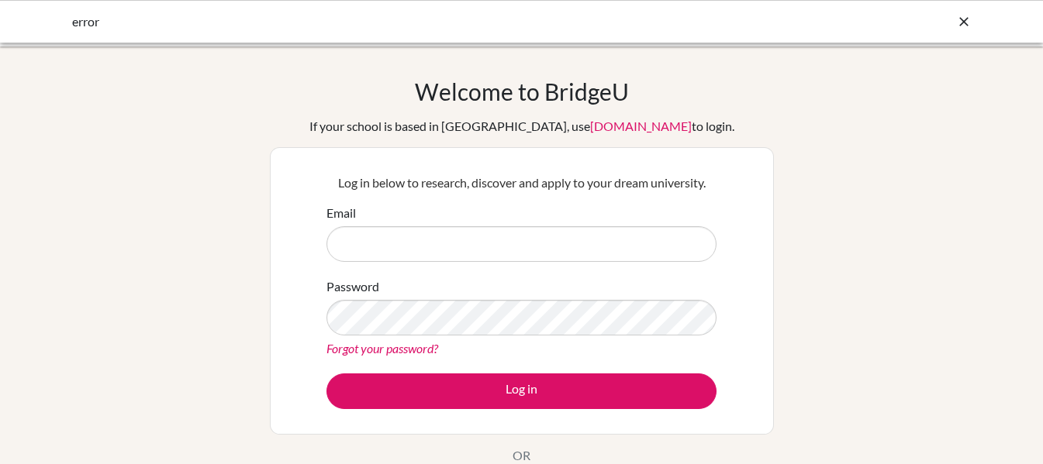 This screenshot has height=464, width=1043. Describe the element at coordinates (353, 287) in the screenshot. I see `label: Password` at that location.